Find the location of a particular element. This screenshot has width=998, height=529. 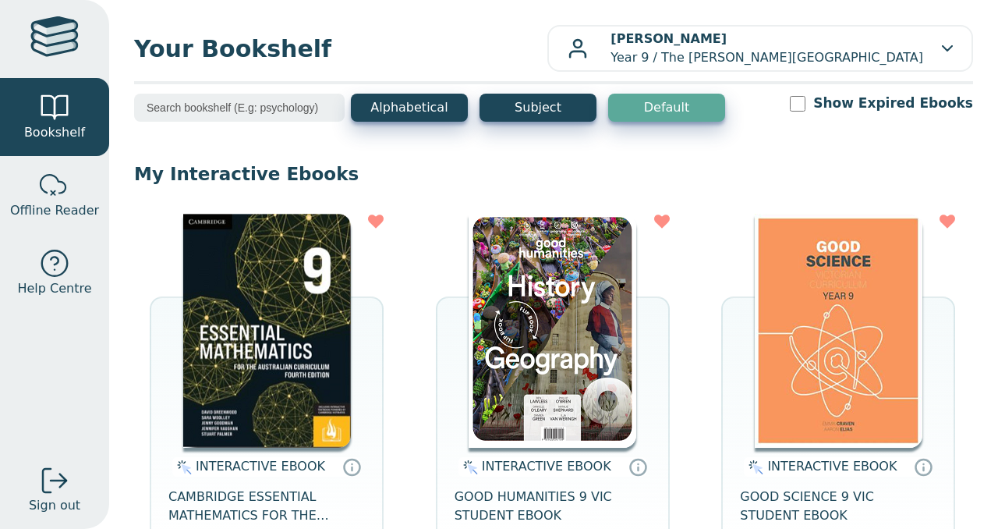

span: Your Bookshelf is located at coordinates (341, 48).